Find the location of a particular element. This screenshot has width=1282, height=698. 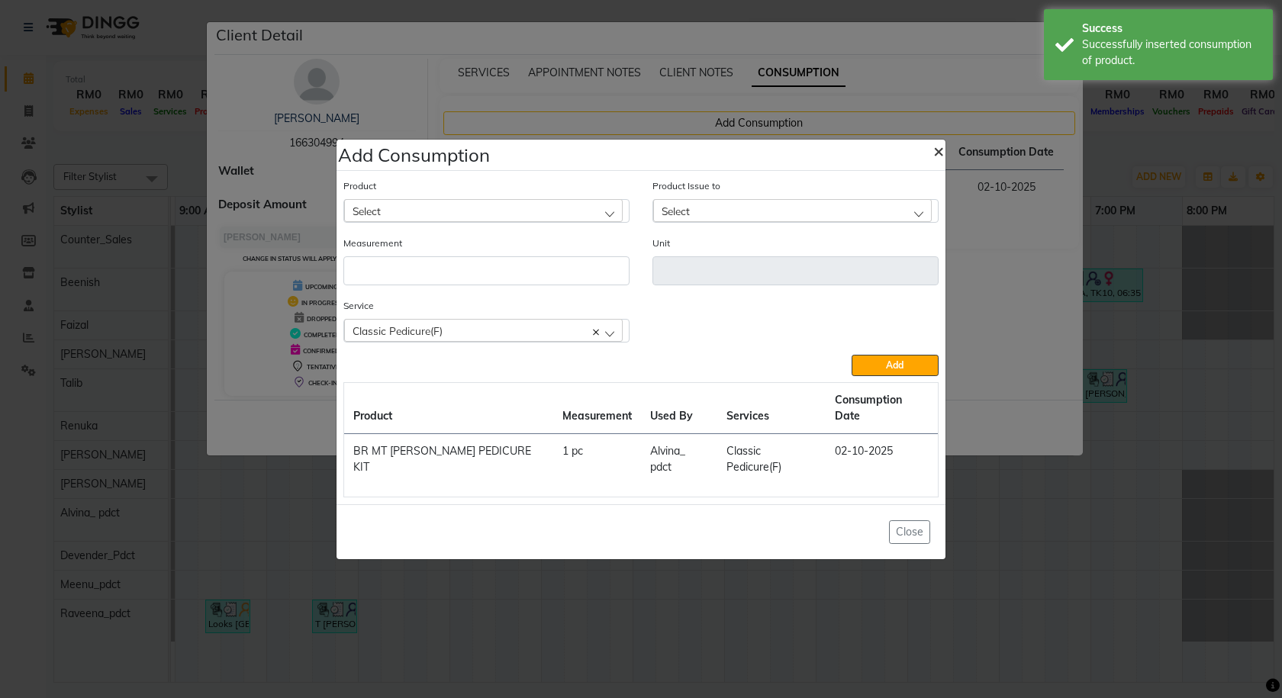

div: Successfully inserted consumption of product. is located at coordinates (1172, 53).